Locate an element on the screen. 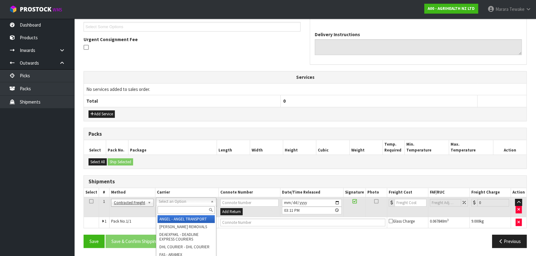 This screenshot has width=536, height=256. th: Temp. Required is located at coordinates (393, 147).